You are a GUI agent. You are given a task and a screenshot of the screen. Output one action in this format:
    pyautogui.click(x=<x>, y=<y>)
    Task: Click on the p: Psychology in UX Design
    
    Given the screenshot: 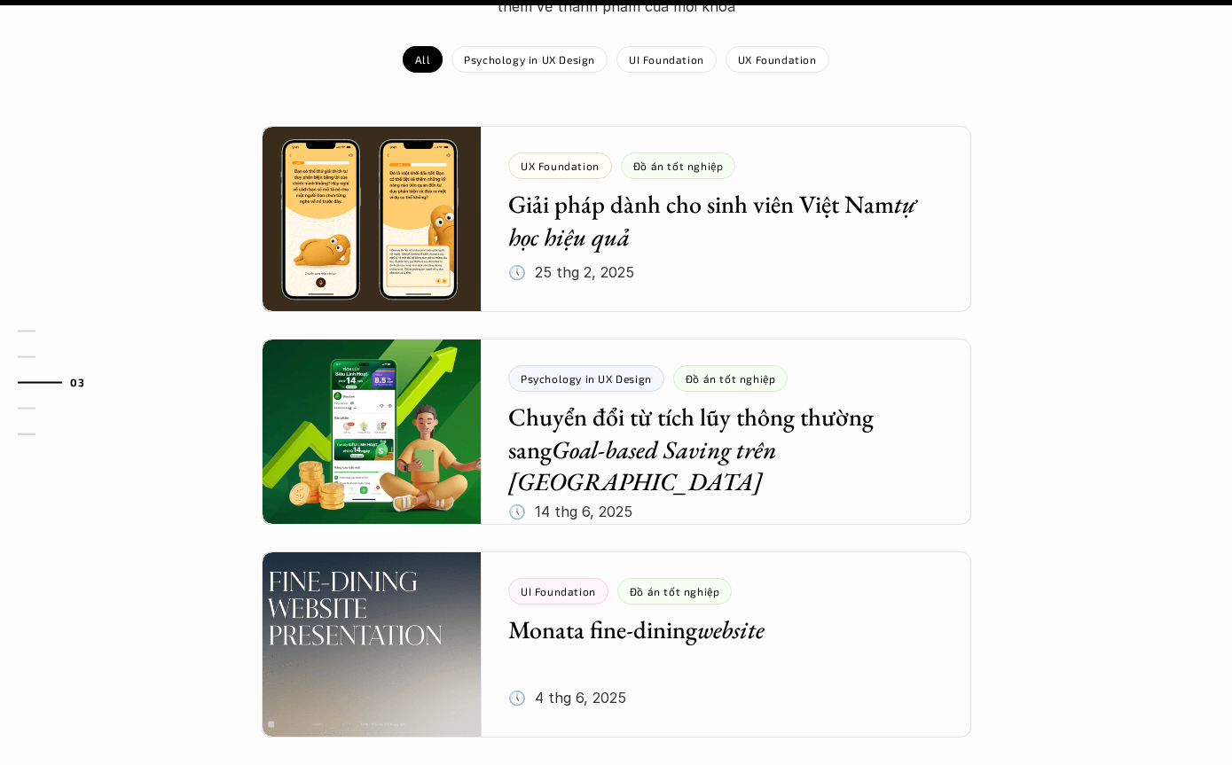 What is the action you would take?
    pyautogui.click(x=529, y=60)
    